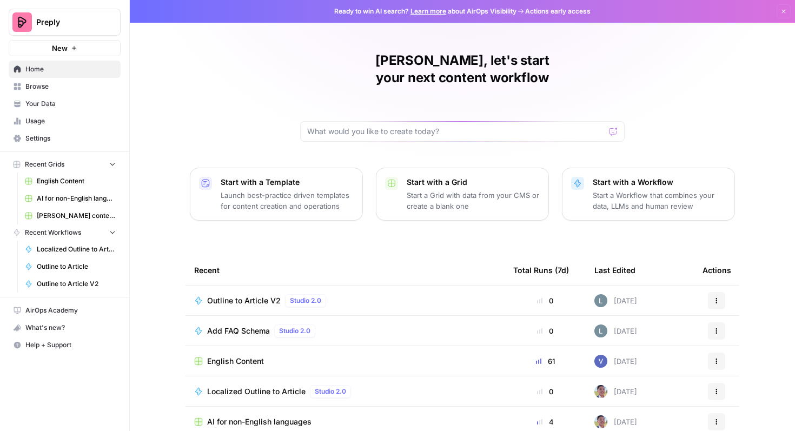 The height and width of the screenshot is (431, 795). I want to click on div: Actions, so click(717, 270).